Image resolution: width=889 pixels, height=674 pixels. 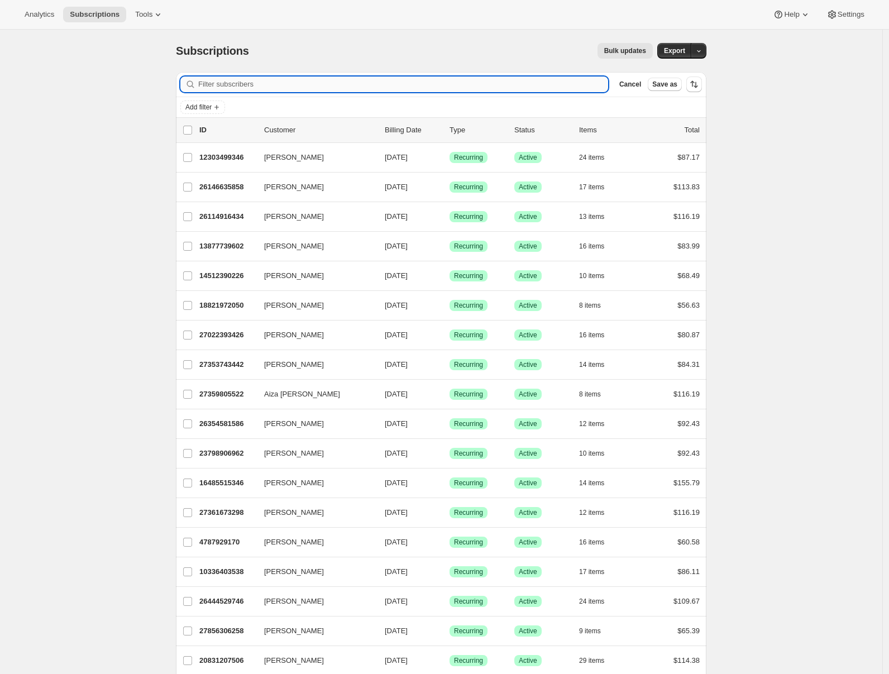 What do you see at coordinates (851, 15) in the screenshot?
I see `span: Settings` at bounding box center [851, 15].